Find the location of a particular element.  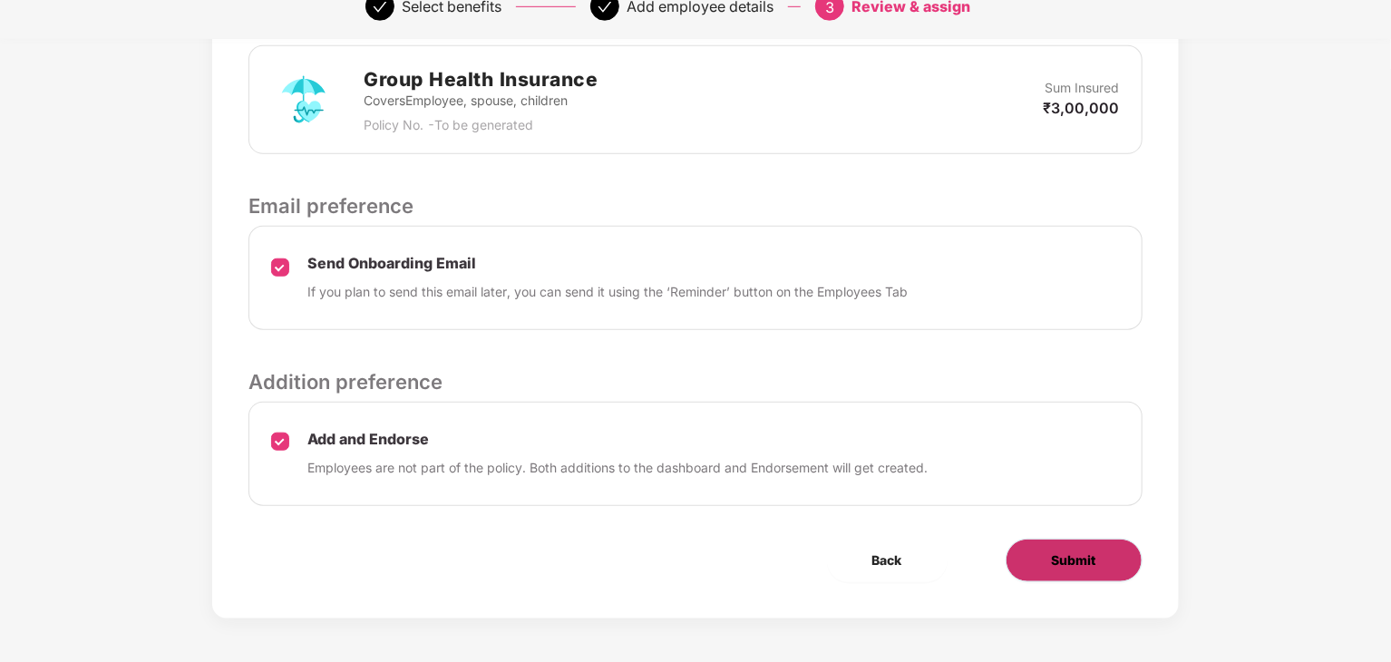

button: Submit is located at coordinates (1073, 560).